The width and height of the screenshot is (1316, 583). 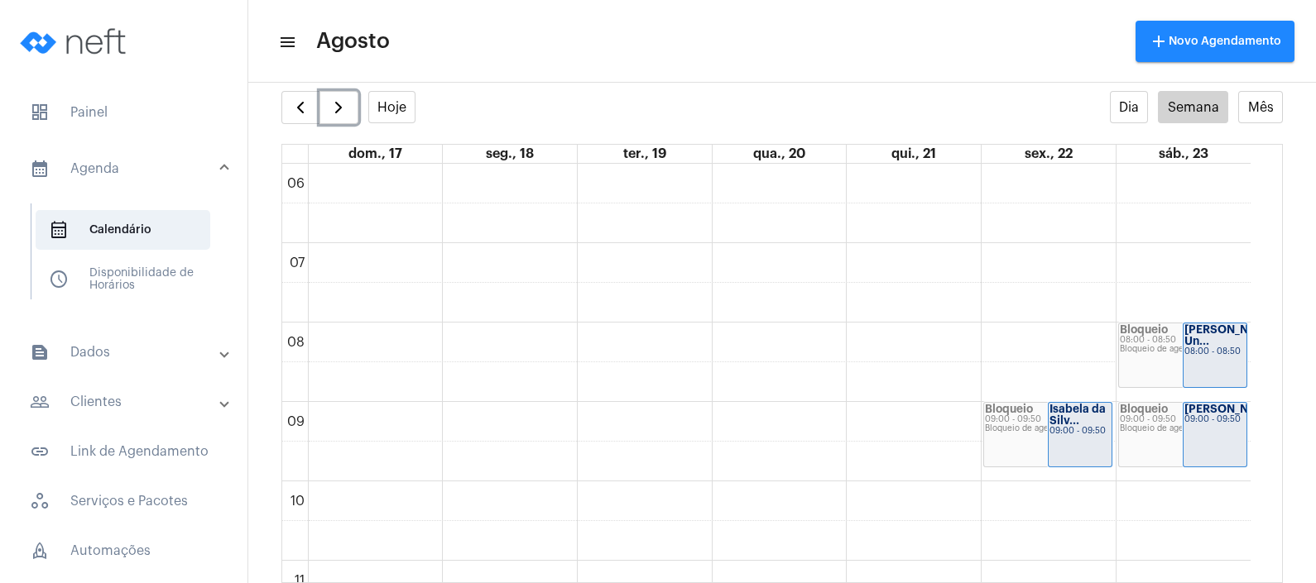 I want to click on mat-icon: add, so click(x=1158, y=41).